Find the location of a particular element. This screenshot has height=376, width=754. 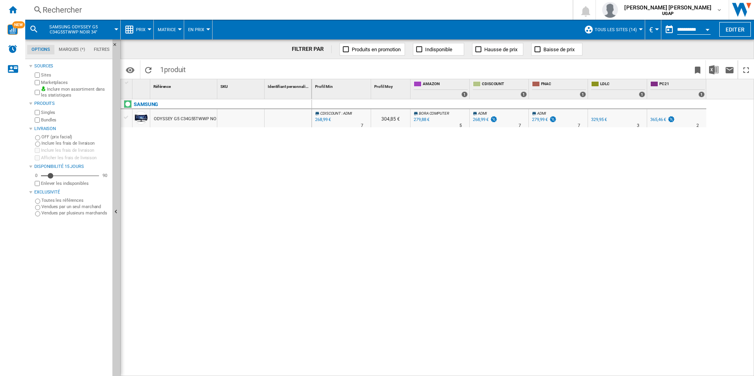

div: Profil Moy Sort None is located at coordinates (391, 85).